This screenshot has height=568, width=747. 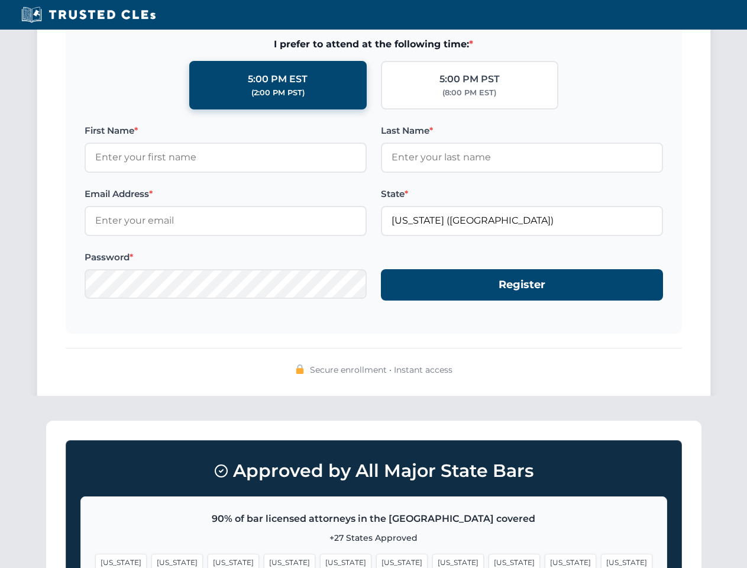 What do you see at coordinates (225, 257) in the screenshot?
I see `label: Password` at bounding box center [225, 257].